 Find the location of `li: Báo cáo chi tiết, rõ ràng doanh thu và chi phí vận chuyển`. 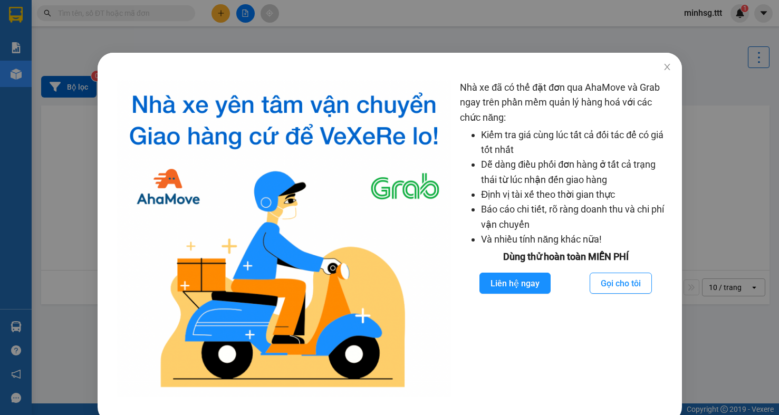

li: Báo cáo chi tiết, rõ ràng doanh thu và chi phí vận chuyển is located at coordinates (576, 217).